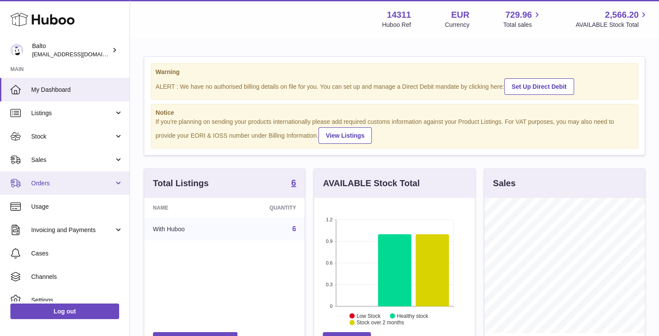  I want to click on span: Cases, so click(77, 254).